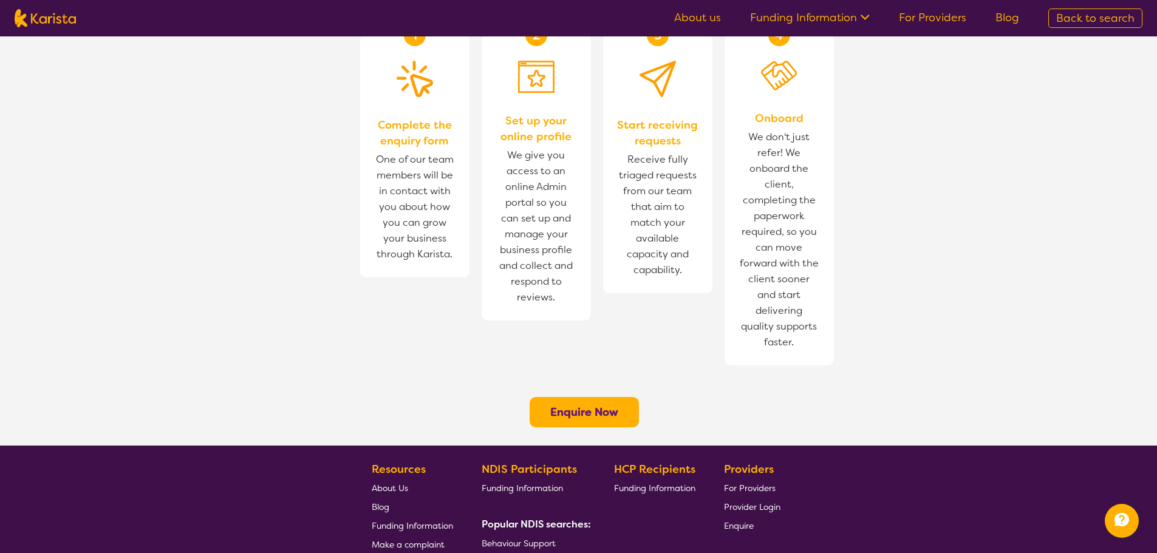 The height and width of the screenshot is (553, 1157). What do you see at coordinates (749, 469) in the screenshot?
I see `b: Providers` at bounding box center [749, 469].